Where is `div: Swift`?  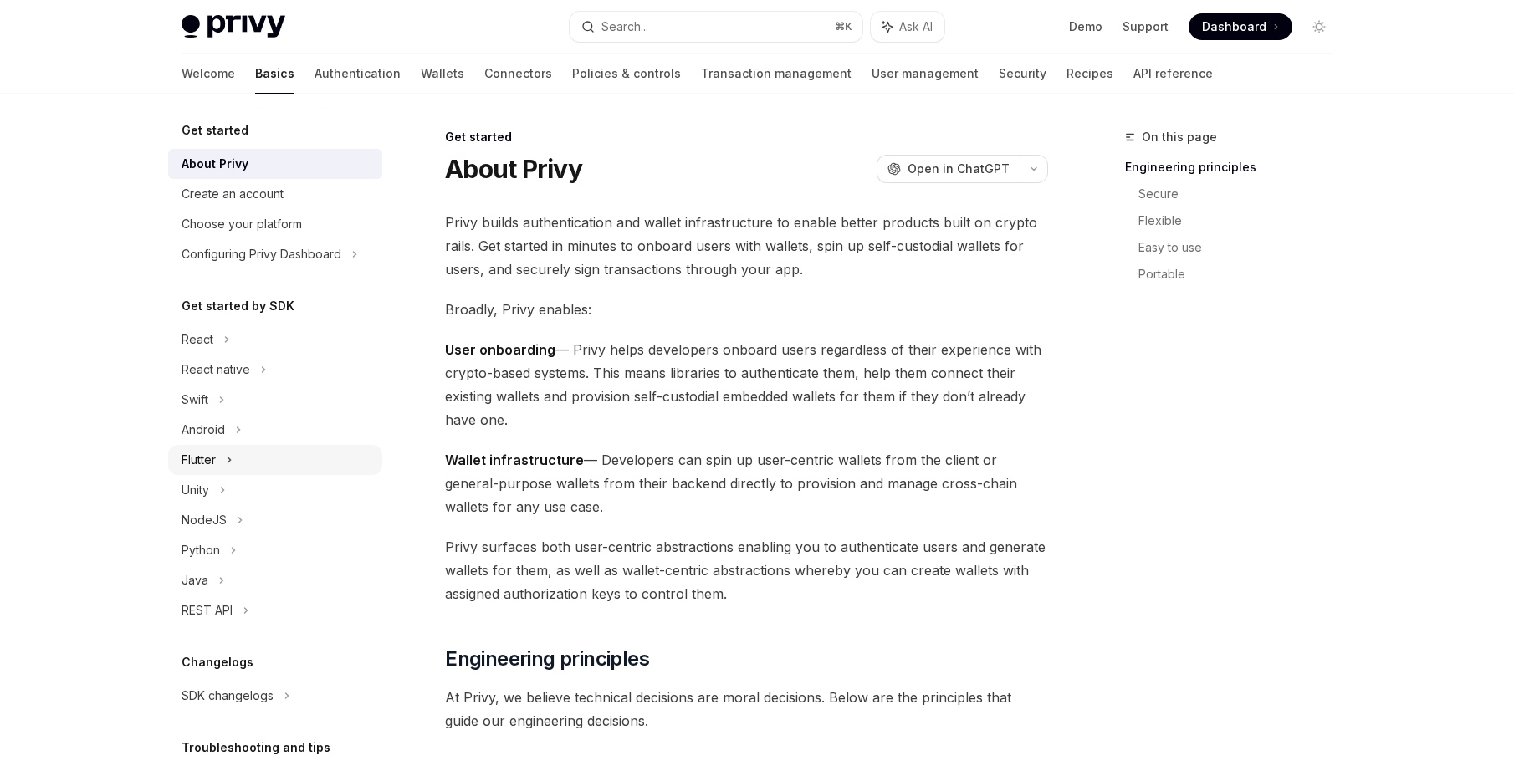
div: Swift is located at coordinates (195, 400).